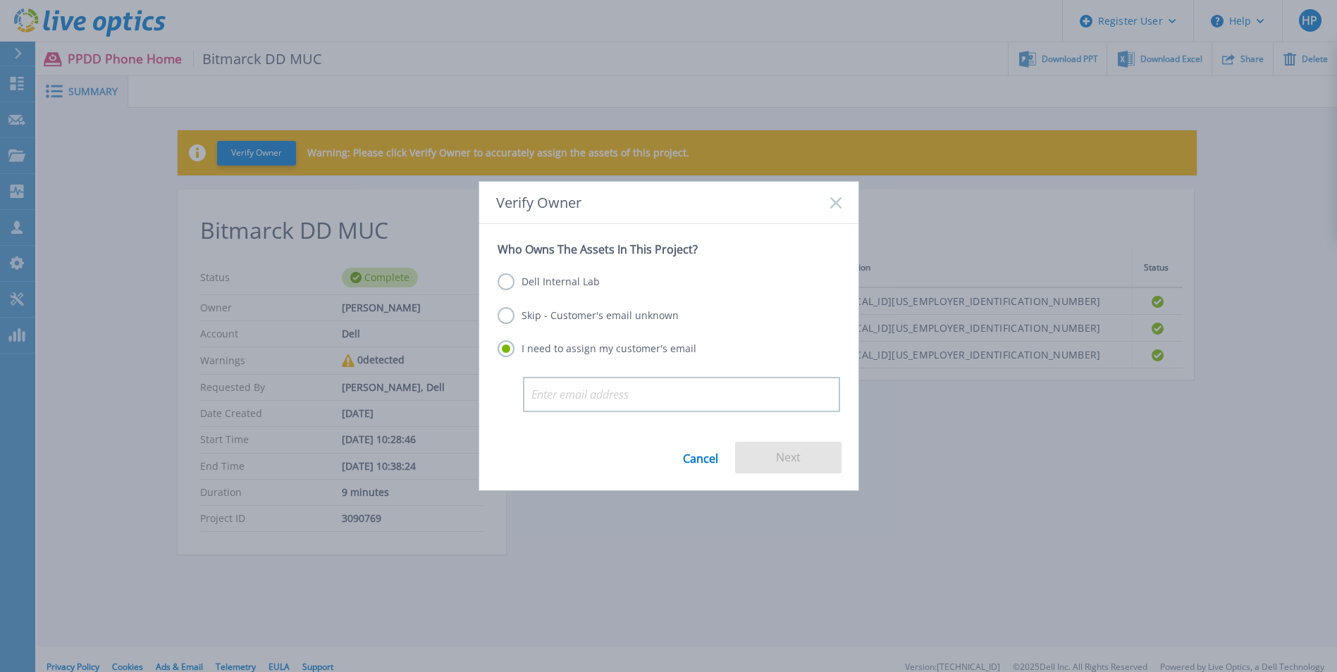 The image size is (1337, 672). What do you see at coordinates (588, 316) in the screenshot?
I see `label: Skip - Customer's email unknown` at bounding box center [588, 316].